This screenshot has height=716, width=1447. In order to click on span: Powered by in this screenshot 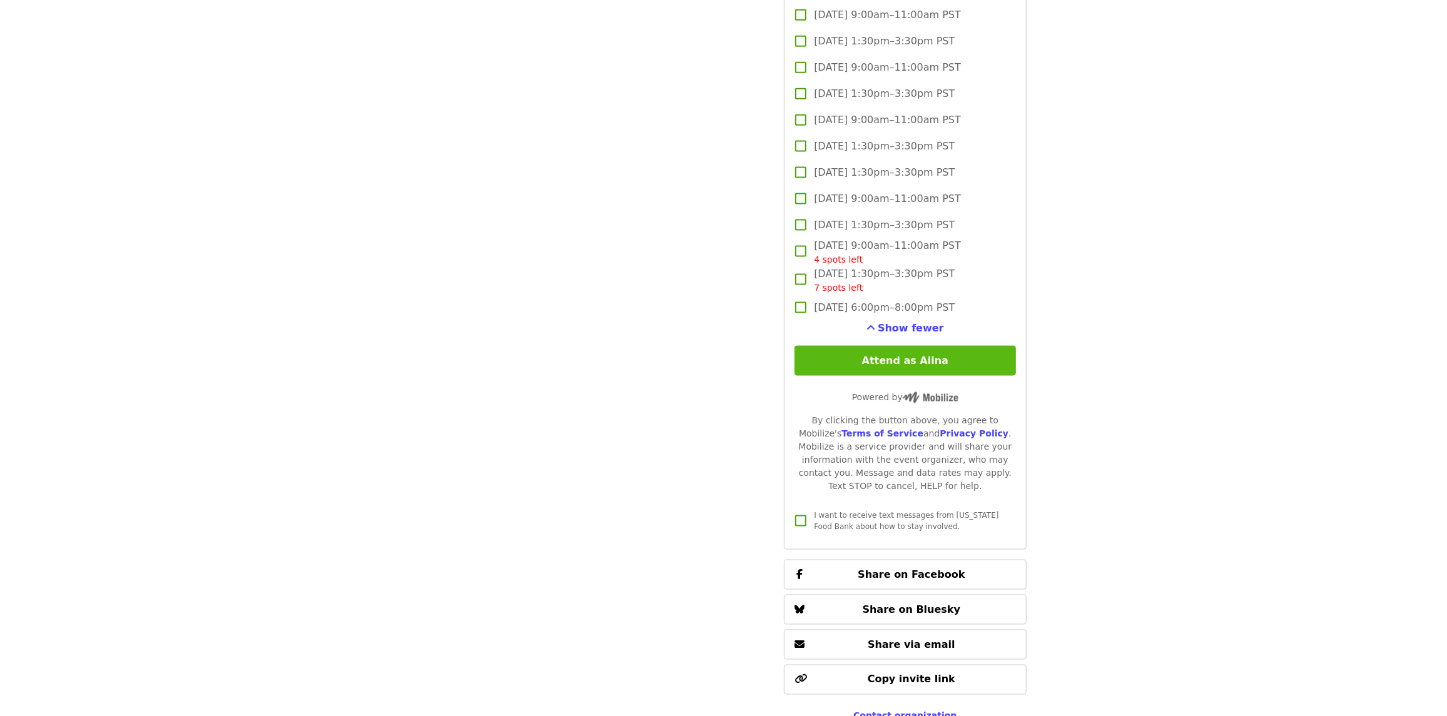, I will do `click(905, 397)`.